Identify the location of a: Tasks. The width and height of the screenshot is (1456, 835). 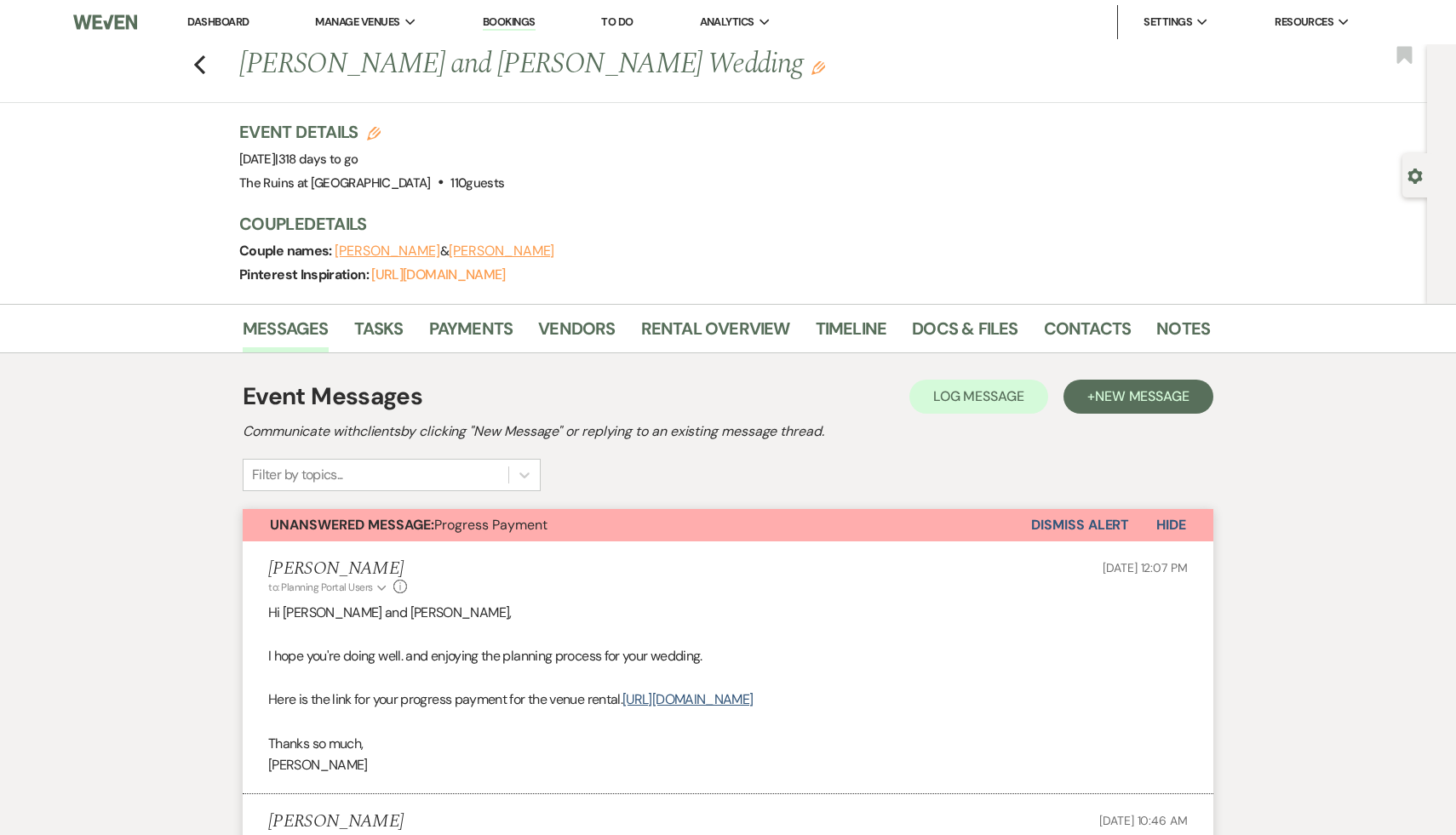
(378, 334).